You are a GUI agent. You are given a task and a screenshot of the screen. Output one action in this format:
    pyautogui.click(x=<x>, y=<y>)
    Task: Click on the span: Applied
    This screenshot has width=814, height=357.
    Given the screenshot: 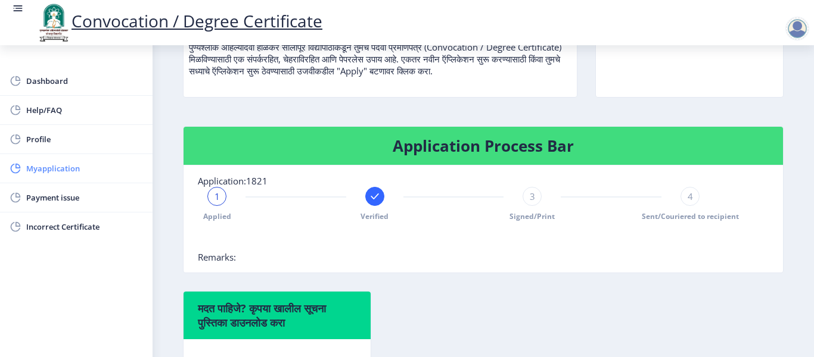 What is the action you would take?
    pyautogui.click(x=217, y=216)
    